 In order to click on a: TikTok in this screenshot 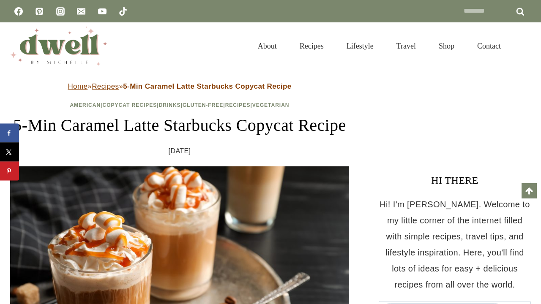, I will do `click(123, 11)`.